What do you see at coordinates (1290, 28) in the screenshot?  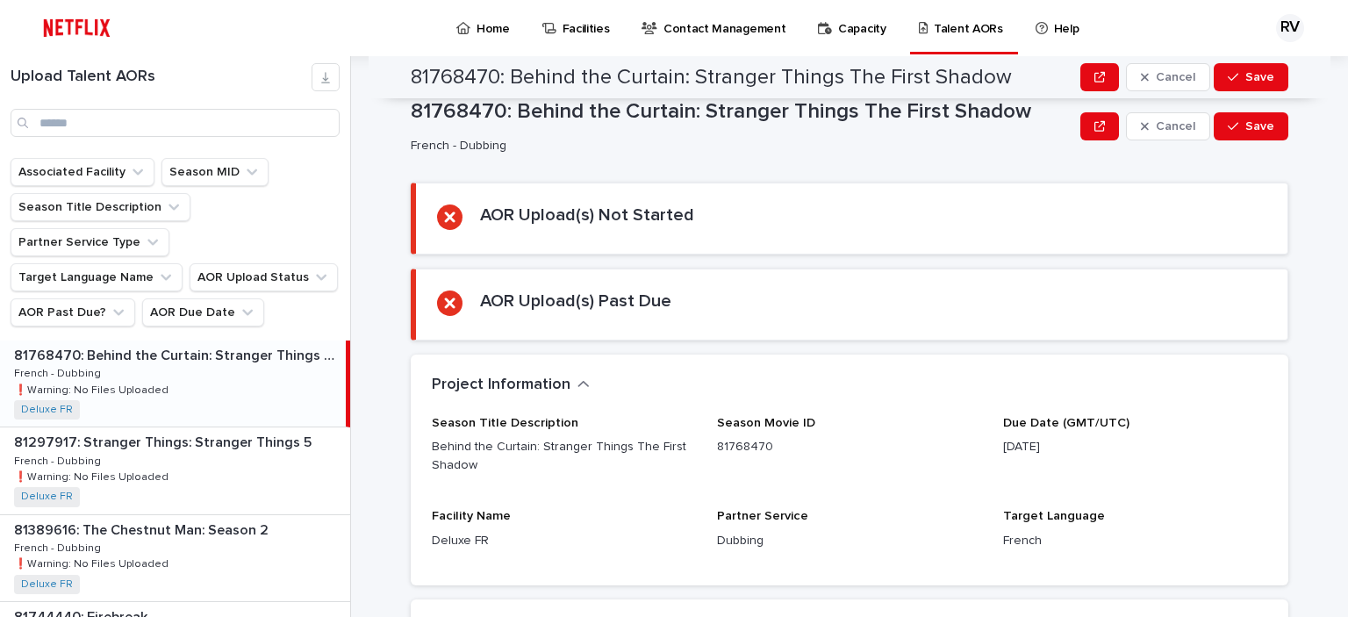 I see `div: RV` at bounding box center [1290, 28].